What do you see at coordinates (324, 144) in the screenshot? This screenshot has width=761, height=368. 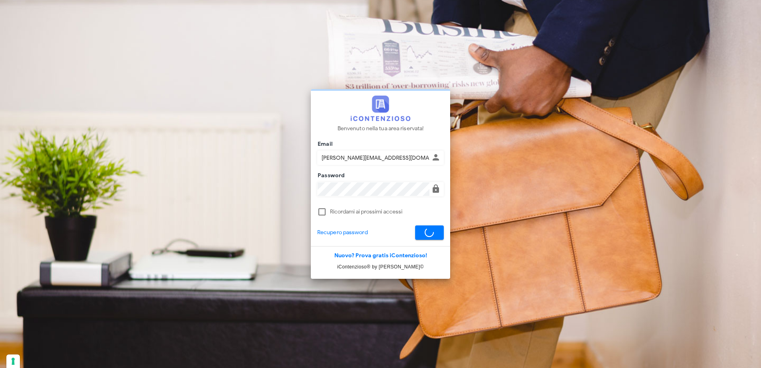 I see `label: Email` at bounding box center [324, 144].